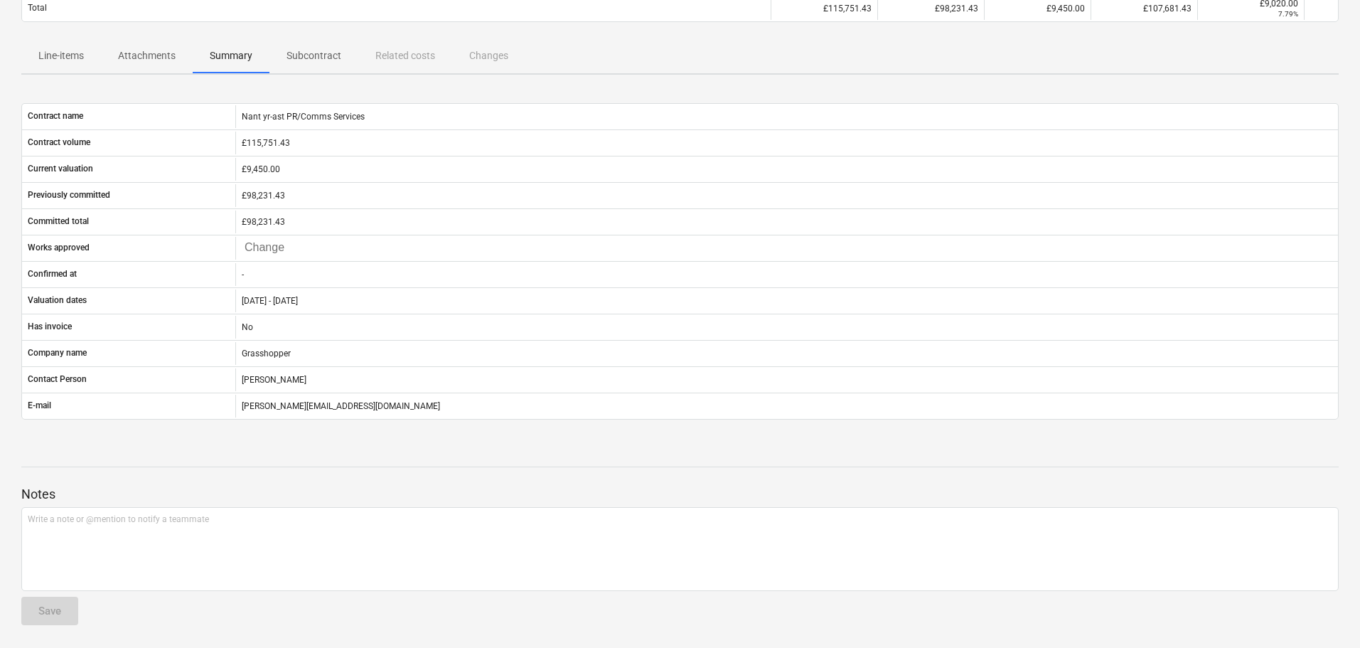 Image resolution: width=1360 pixels, height=648 pixels. Describe the element at coordinates (275, 248) in the screenshot. I see `input: Change` at that location.